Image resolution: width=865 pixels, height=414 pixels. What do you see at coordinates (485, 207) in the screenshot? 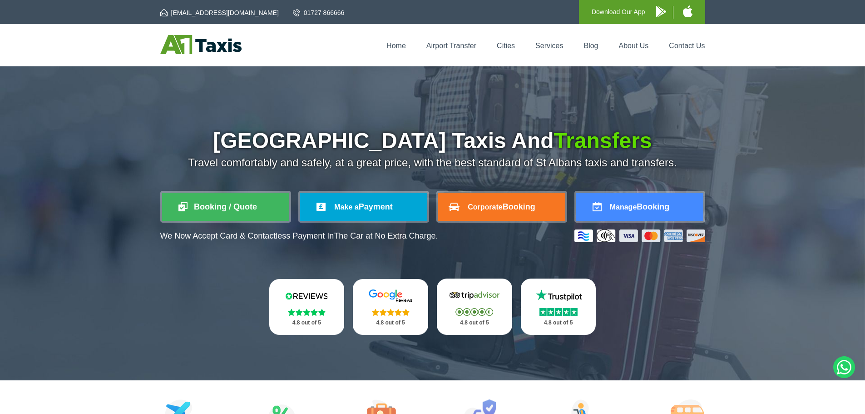
I see `span: Corporate` at bounding box center [485, 207].